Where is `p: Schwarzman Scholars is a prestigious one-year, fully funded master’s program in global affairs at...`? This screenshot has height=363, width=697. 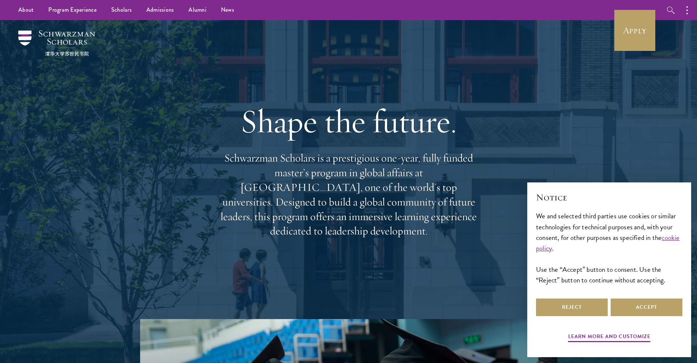 p: Schwarzman Scholars is a prestigious one-year, fully funded master’s program in global affairs at... is located at coordinates (349, 194).